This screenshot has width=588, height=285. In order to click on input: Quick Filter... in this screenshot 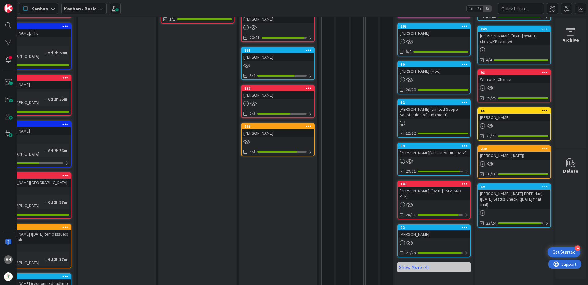, I will do `click(521, 9)`.